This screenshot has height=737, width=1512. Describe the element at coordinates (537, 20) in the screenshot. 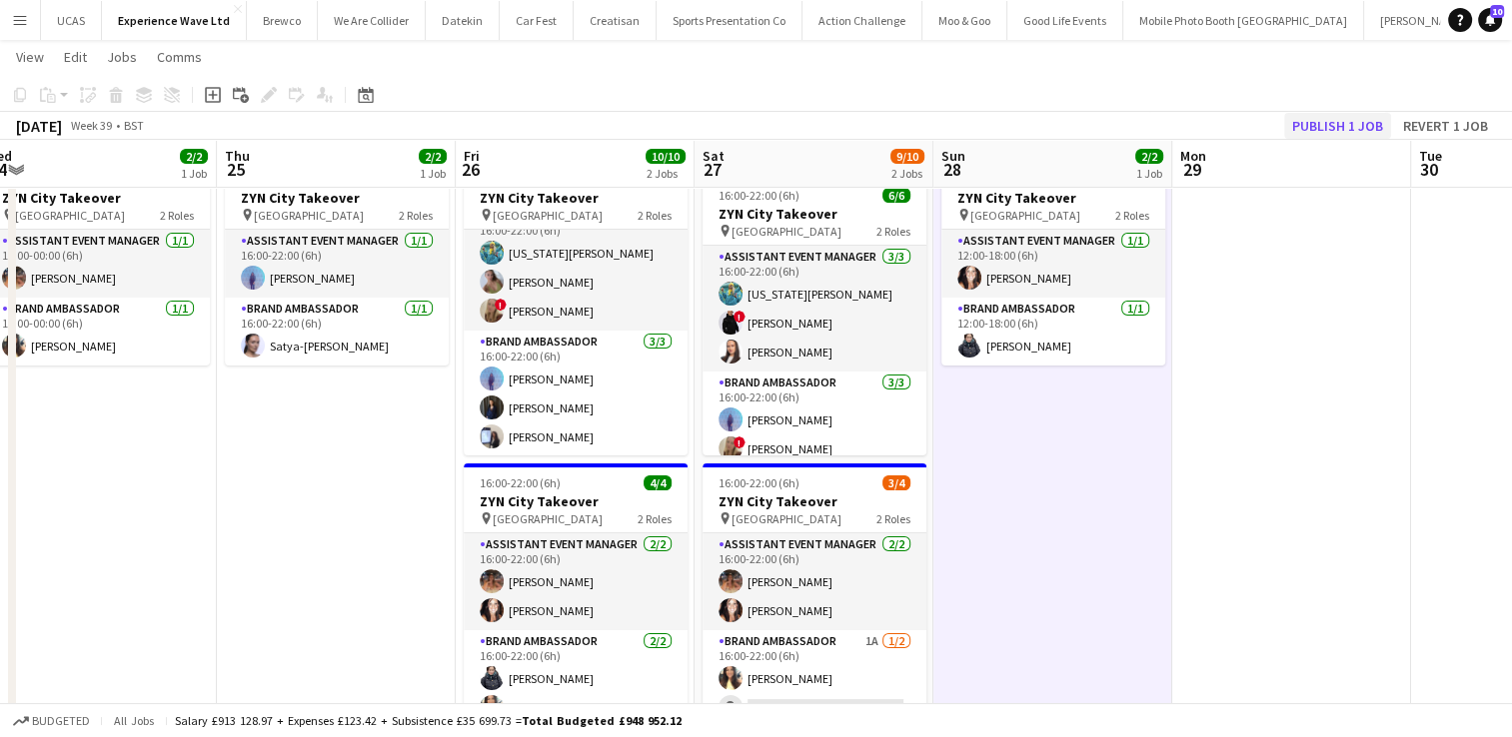

I see `button: Car Fest` at that location.